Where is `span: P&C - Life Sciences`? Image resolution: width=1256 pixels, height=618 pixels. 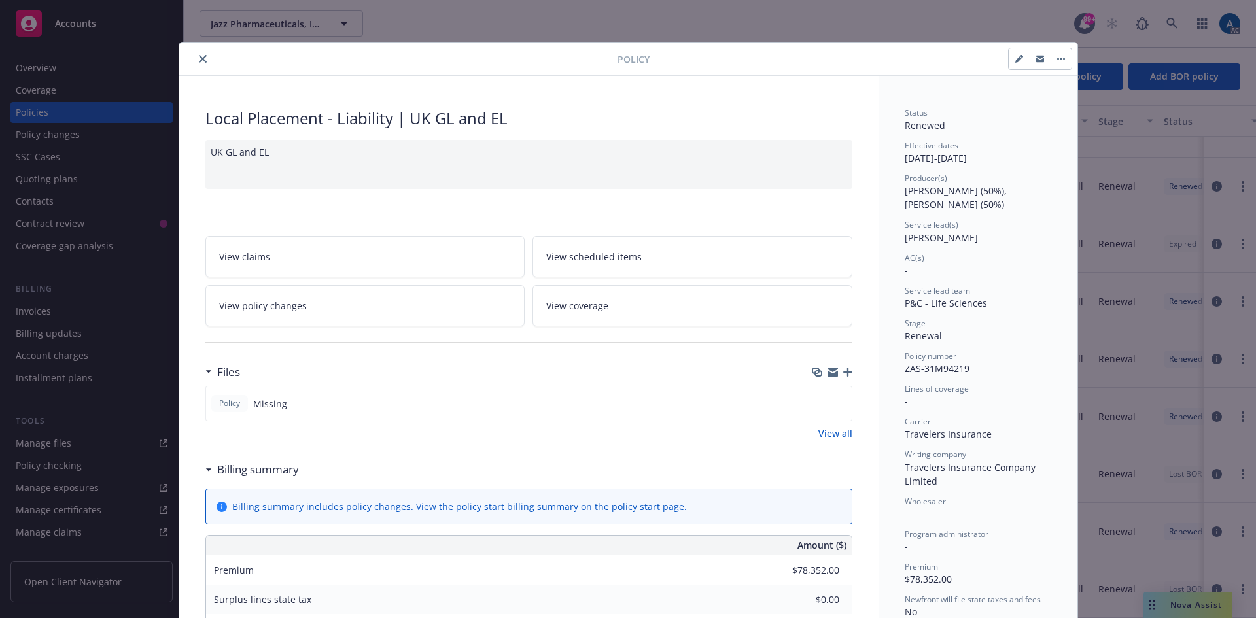
span: P&C - Life Sciences is located at coordinates (946, 303).